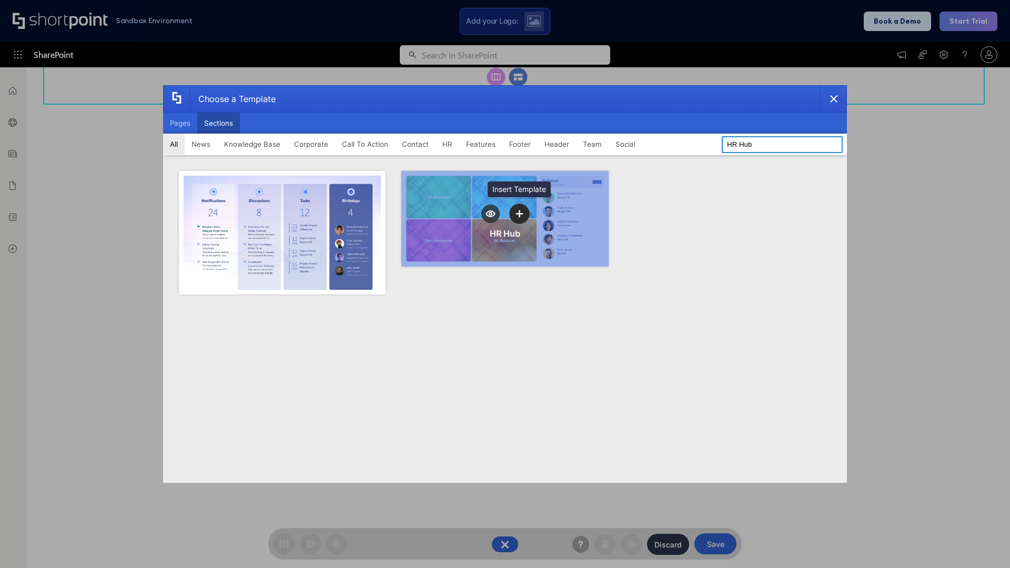  Describe the element at coordinates (505, 284) in the screenshot. I see `div: template selector` at that location.